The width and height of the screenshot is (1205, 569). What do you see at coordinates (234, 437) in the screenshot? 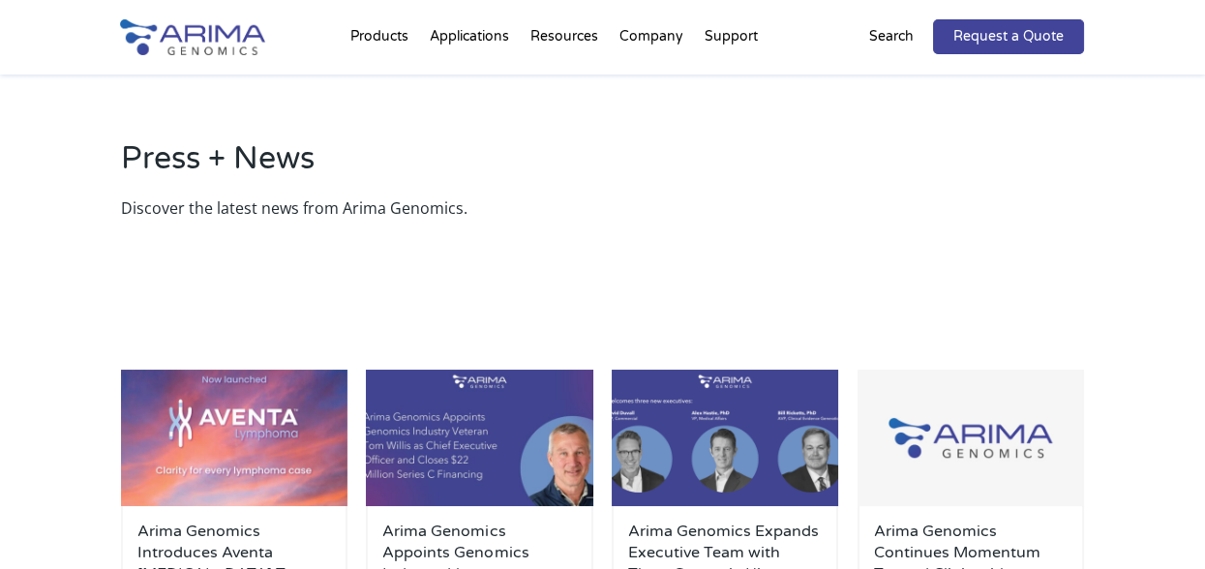
I see `img: AventaLymphoma-500x300.jpg` at bounding box center [234, 437].